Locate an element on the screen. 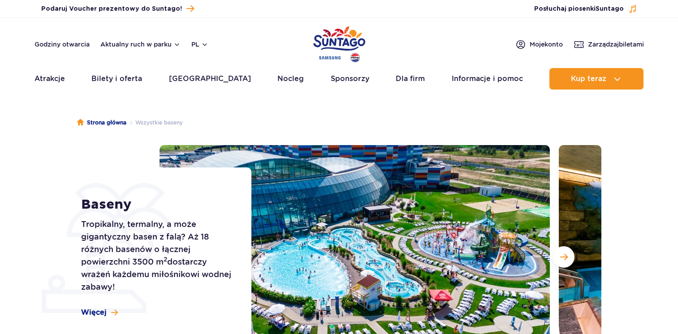 This screenshot has height=334, width=678. a: Atrakcje is located at coordinates (50, 79).